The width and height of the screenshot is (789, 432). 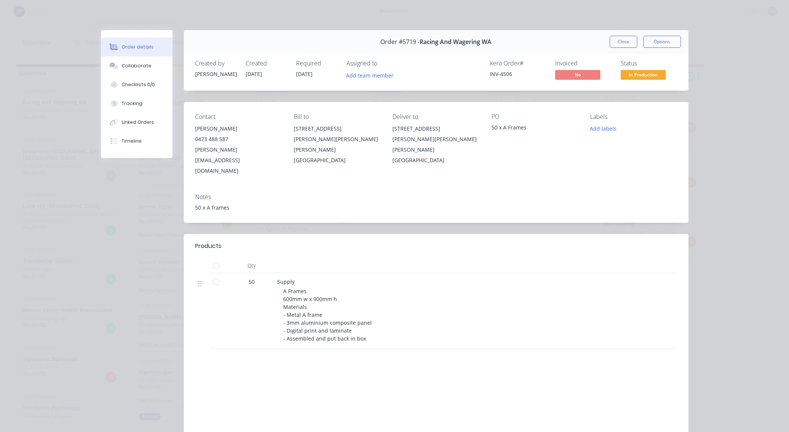 I want to click on div: Tracking, so click(x=132, y=104).